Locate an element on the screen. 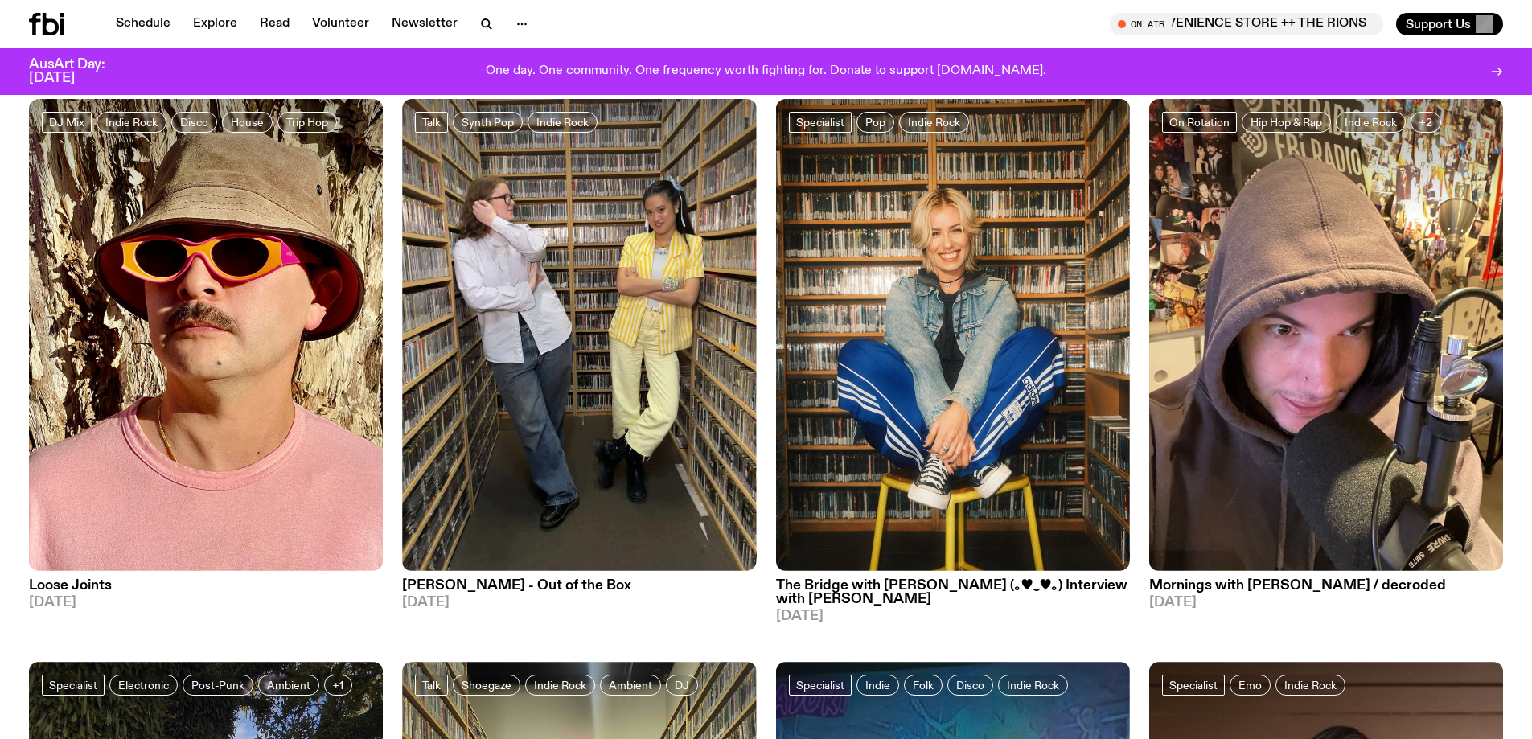 This screenshot has height=739, width=1532. button: +1 is located at coordinates (338, 685).